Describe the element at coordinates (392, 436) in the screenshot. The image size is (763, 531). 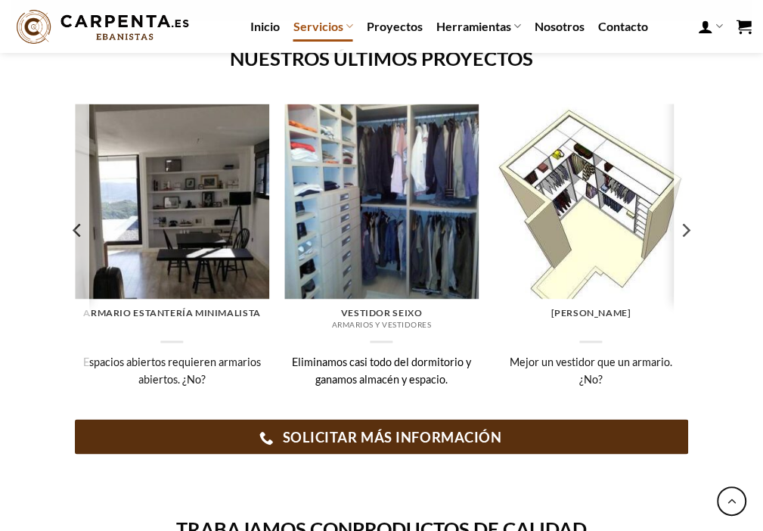
I see `span: SOLICITAR MÁS INFORMACIÓN` at that location.